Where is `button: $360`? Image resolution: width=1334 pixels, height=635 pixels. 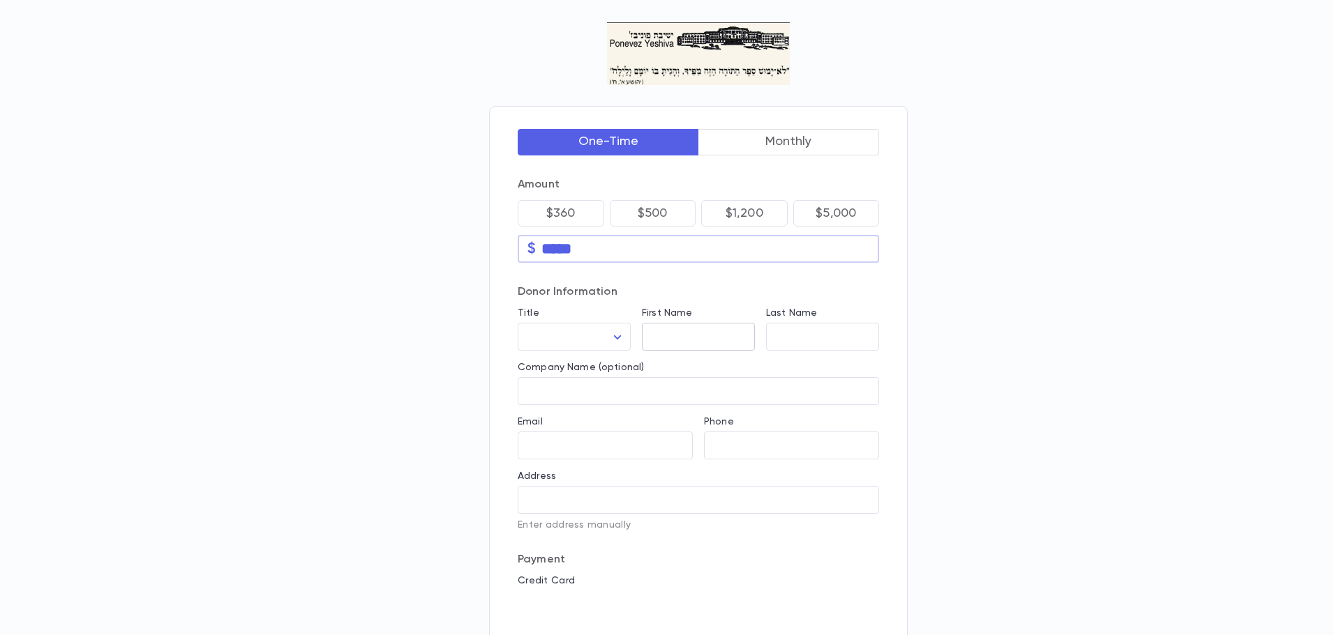
button: $360 is located at coordinates (561, 213).